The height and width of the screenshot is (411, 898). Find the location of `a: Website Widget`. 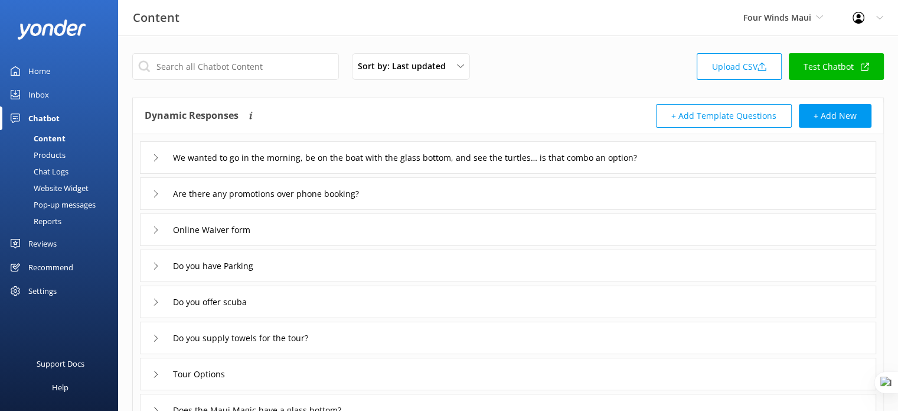

a: Website Widget is located at coordinates (63, 188).